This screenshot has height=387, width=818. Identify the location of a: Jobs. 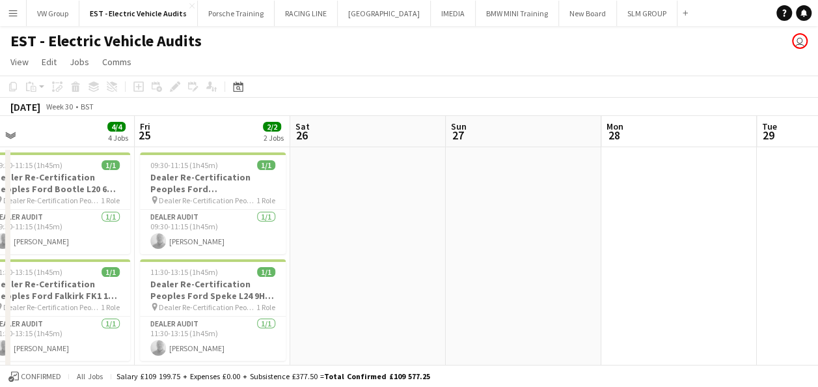
(79, 62).